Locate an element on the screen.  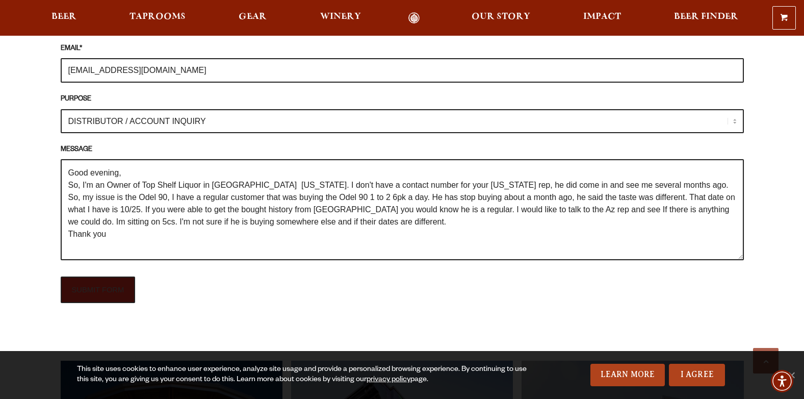
span: Winery is located at coordinates (341, 17).